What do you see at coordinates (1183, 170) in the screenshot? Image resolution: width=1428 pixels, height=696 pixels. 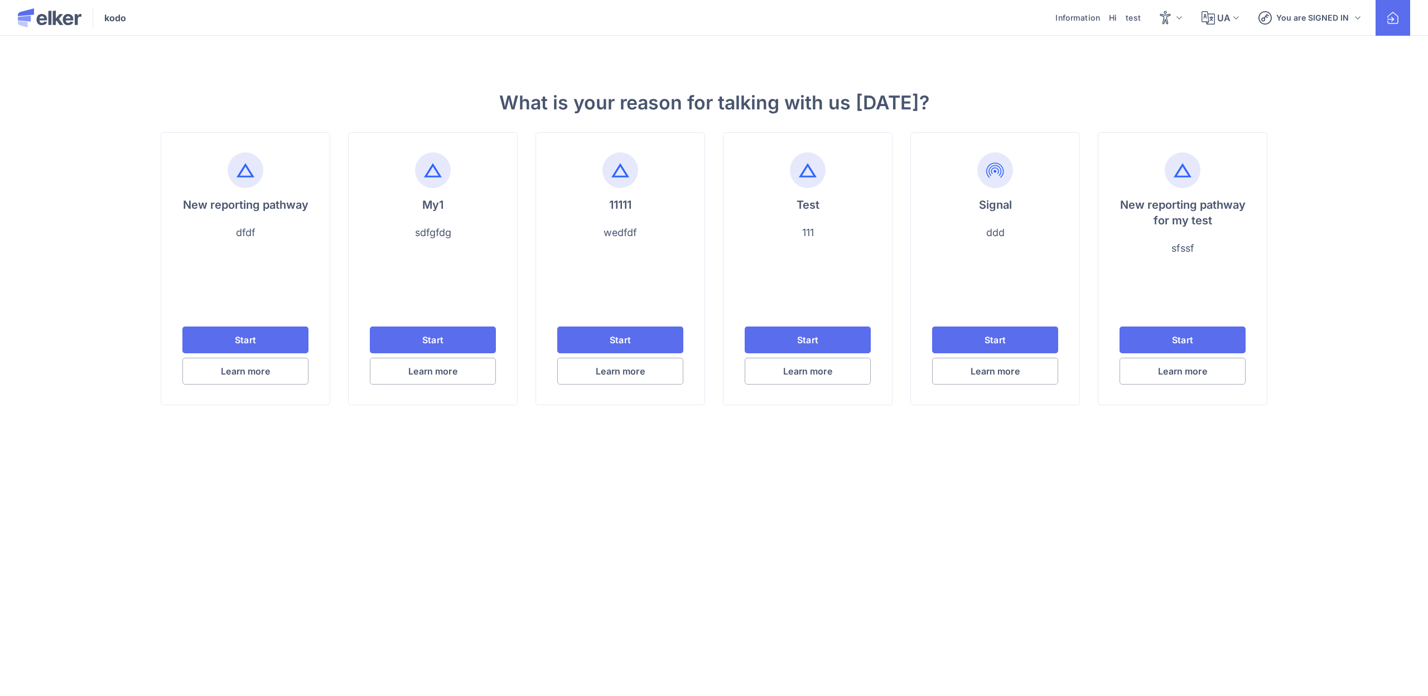 I see `img: New reporting pathway for my test` at bounding box center [1183, 170].